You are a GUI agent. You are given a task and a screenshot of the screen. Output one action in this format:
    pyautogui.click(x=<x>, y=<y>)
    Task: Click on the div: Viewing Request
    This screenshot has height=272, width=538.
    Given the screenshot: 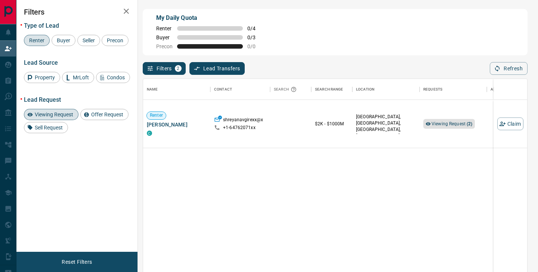 What is the action you would take?
    pyautogui.click(x=51, y=114)
    